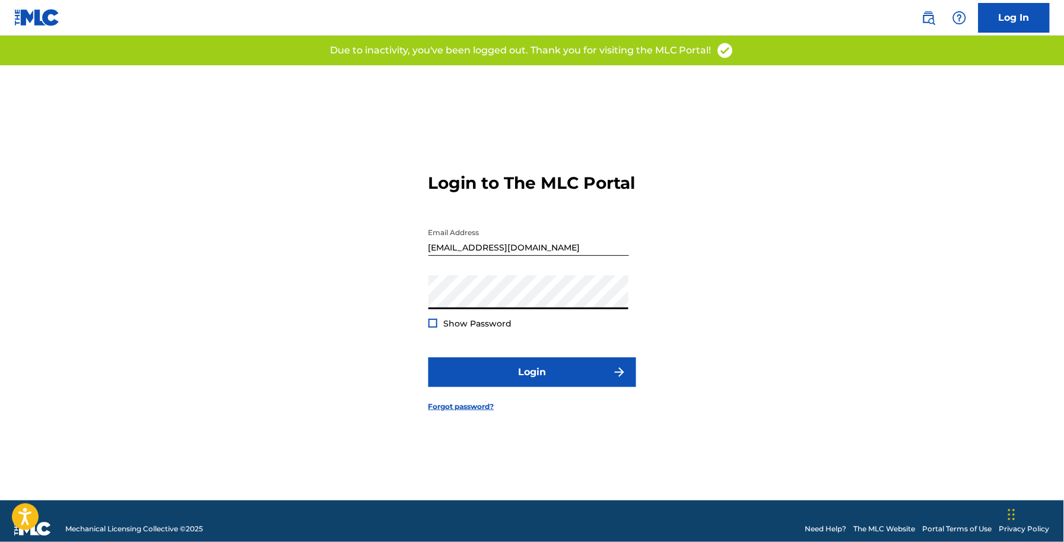 Image resolution: width=1064 pixels, height=542 pixels. What do you see at coordinates (960, 18) in the screenshot?
I see `div: Help` at bounding box center [960, 18].